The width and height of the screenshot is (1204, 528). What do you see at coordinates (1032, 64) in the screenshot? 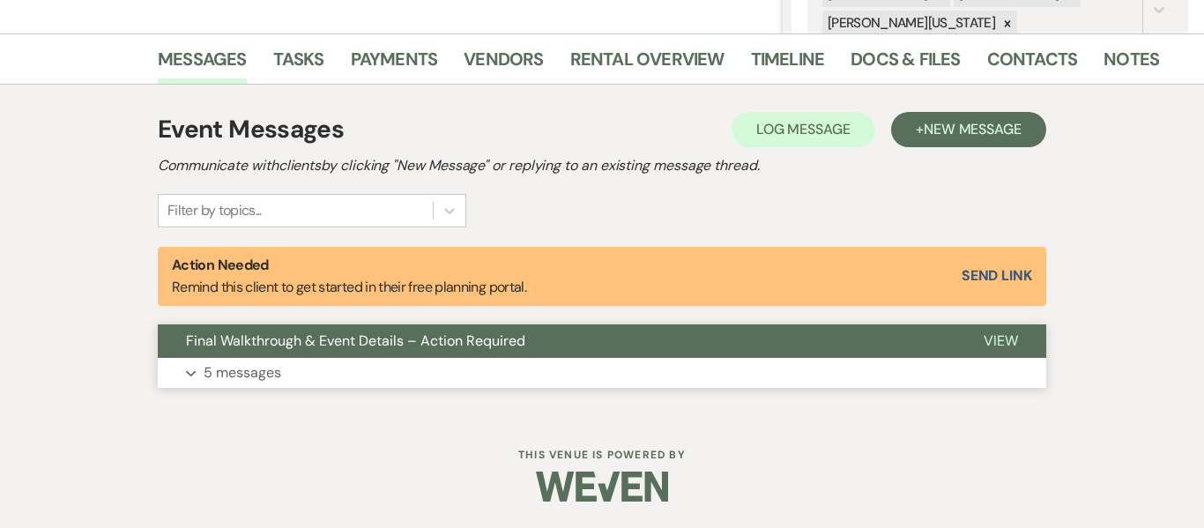
I see `a: Contacts` at bounding box center [1032, 64].